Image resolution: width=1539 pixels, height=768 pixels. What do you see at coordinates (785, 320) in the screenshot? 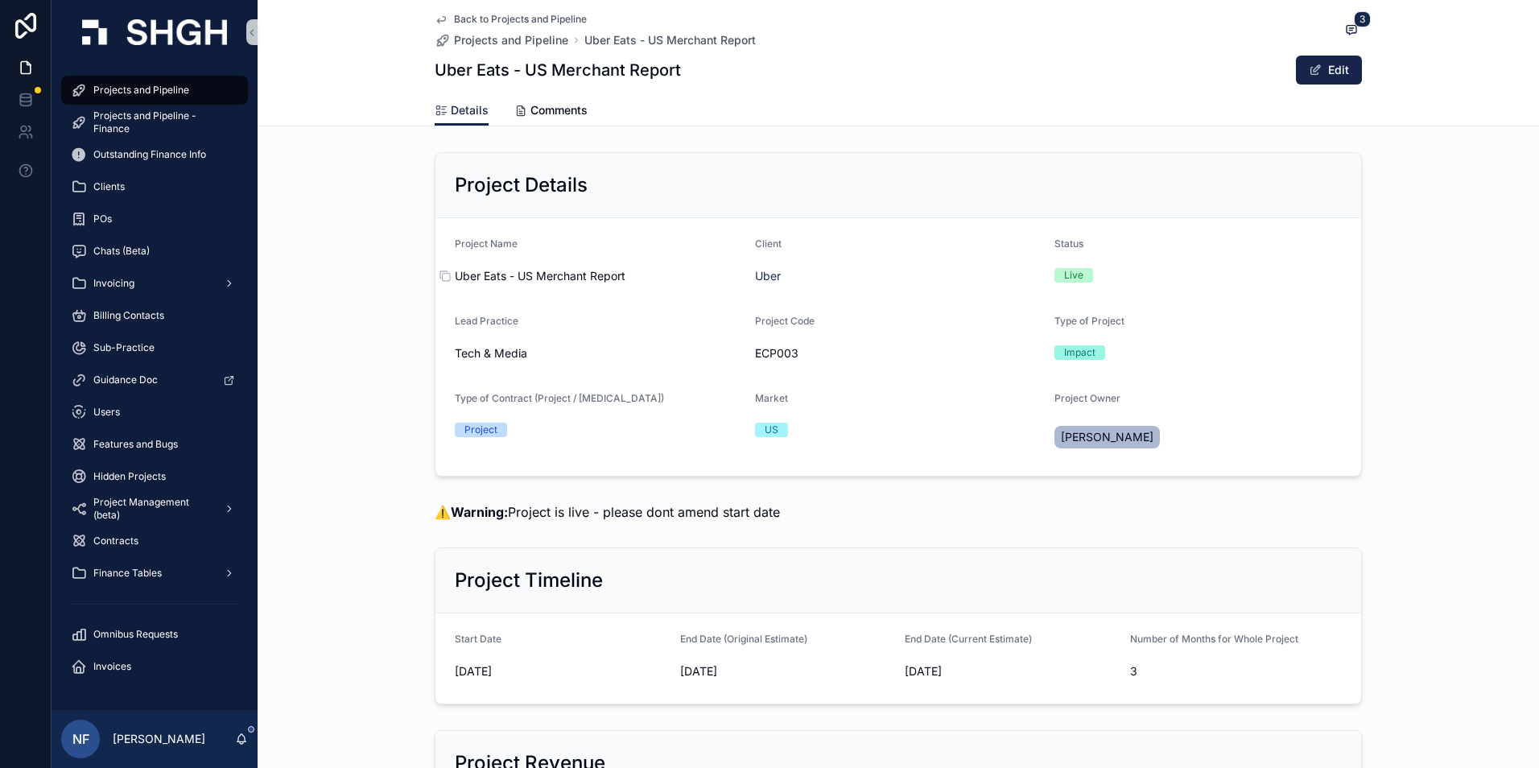
I see `span: Project Code` at bounding box center [785, 320].